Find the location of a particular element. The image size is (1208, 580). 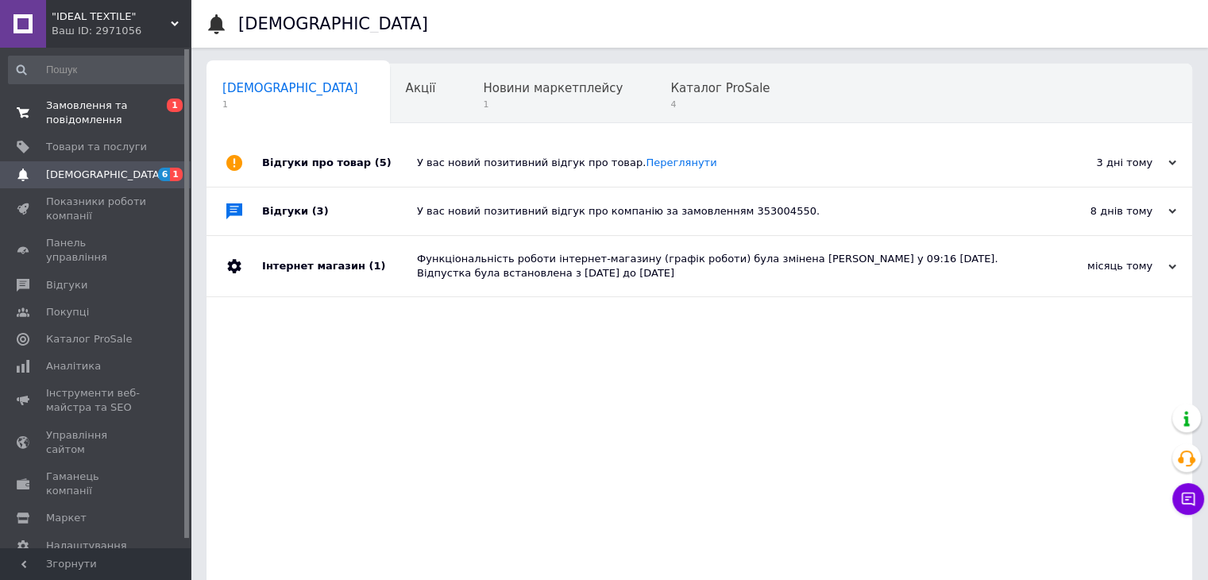

span: Товари та послуги is located at coordinates (96, 147).